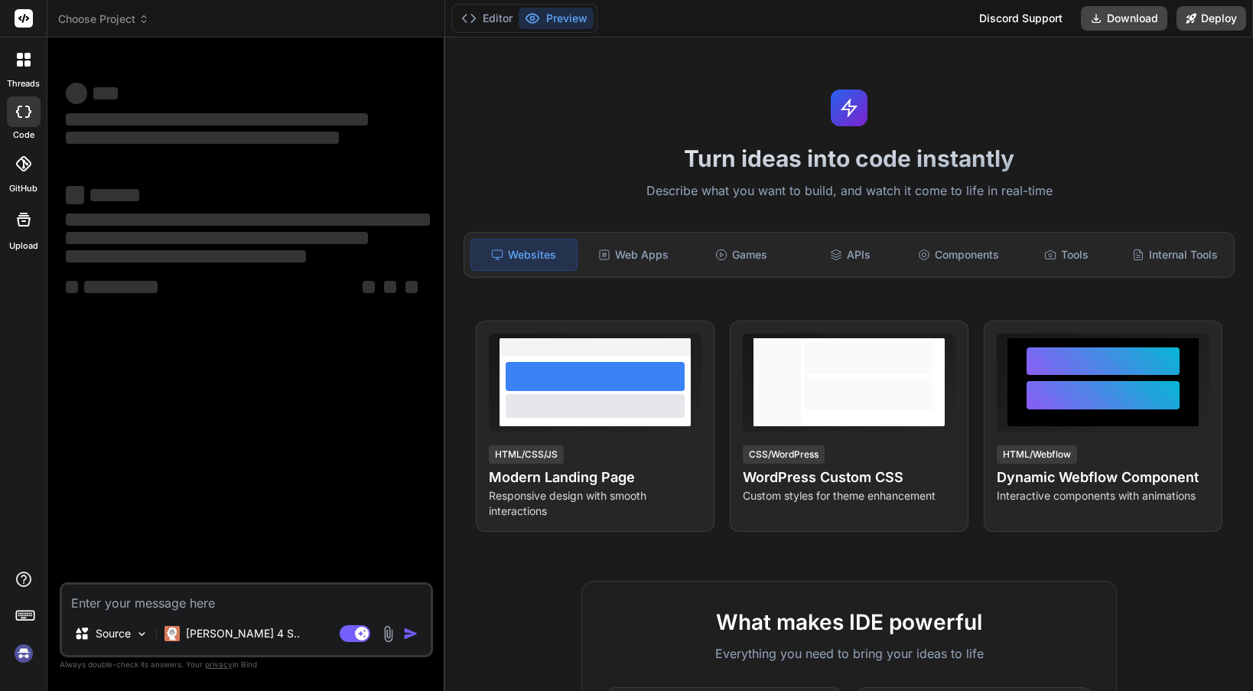 This screenshot has height=691, width=1253. What do you see at coordinates (959, 255) in the screenshot?
I see `div: Components` at bounding box center [959, 255].